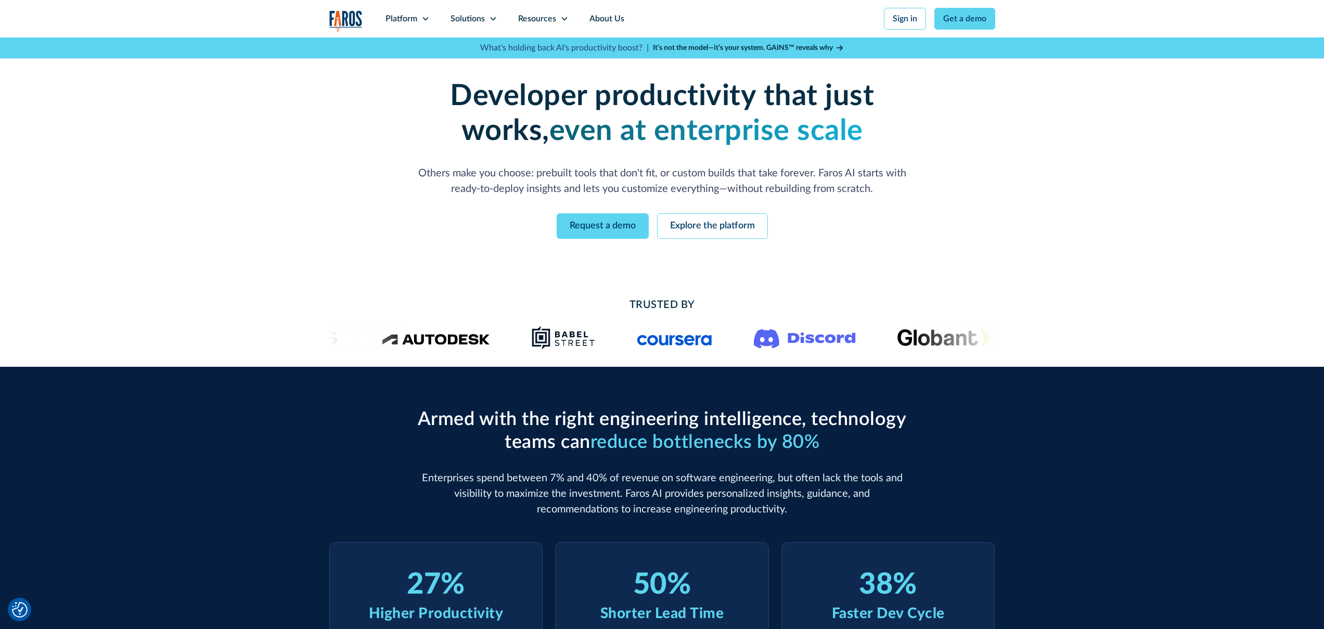 The image size is (1324, 629). What do you see at coordinates (662, 113) in the screenshot?
I see `strong: Developer productivity that just works,` at bounding box center [662, 113].